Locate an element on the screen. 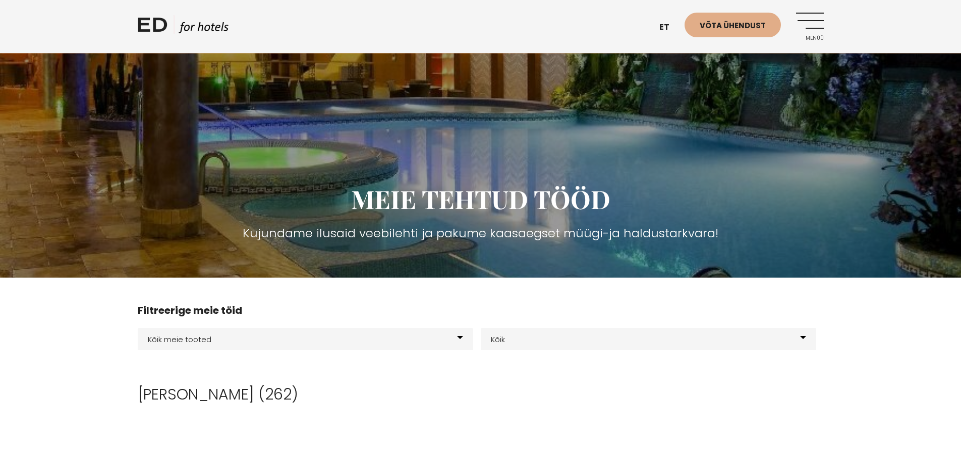 The image size is (961, 463). h4: Filtreerige meie töid is located at coordinates (481, 311).